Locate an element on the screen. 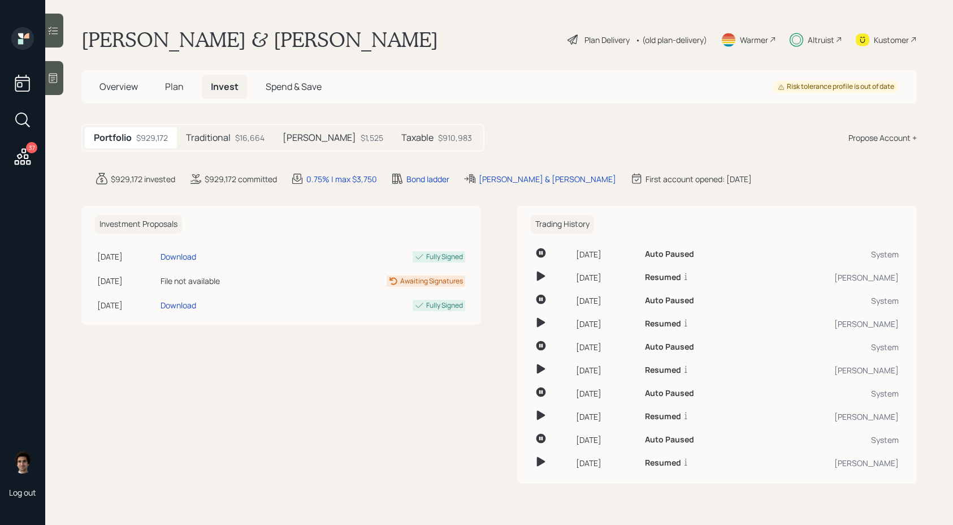 This screenshot has width=953, height=525. img: harrison-schaefer-headshot-2.png is located at coordinates (23, 462).